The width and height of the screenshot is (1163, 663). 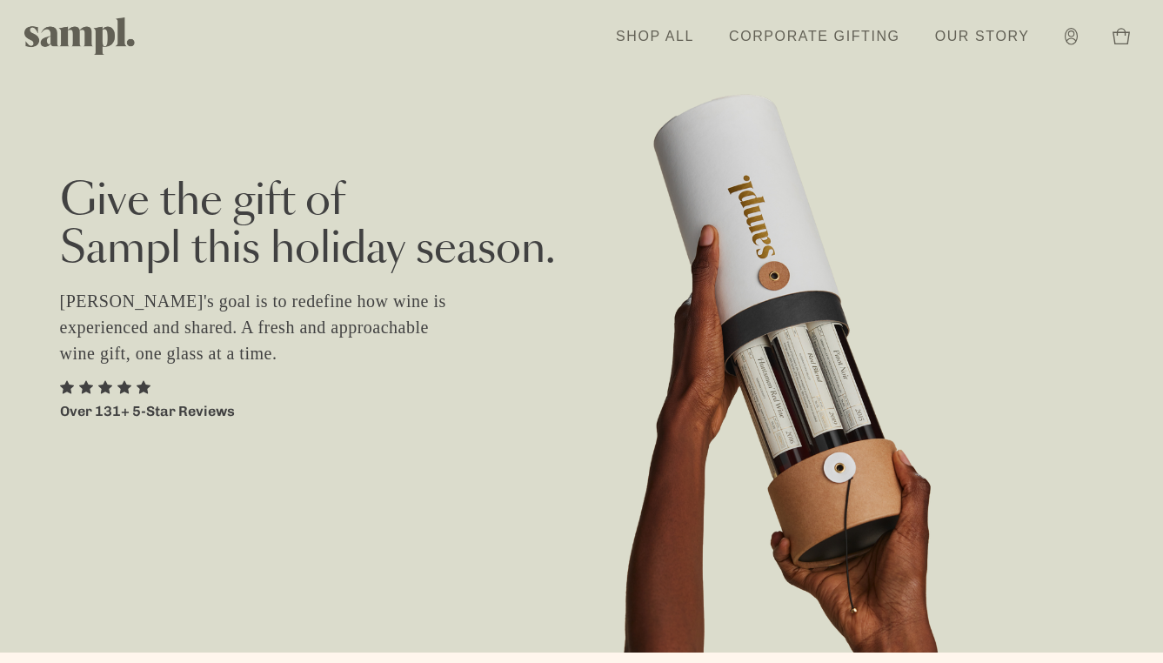 I want to click on a: Shop All, so click(x=655, y=37).